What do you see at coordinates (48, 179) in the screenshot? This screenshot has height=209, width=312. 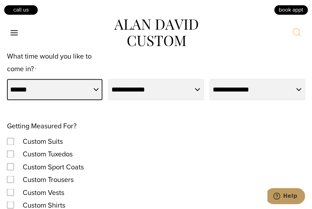 I see `label: Custom Trousers` at bounding box center [48, 179].